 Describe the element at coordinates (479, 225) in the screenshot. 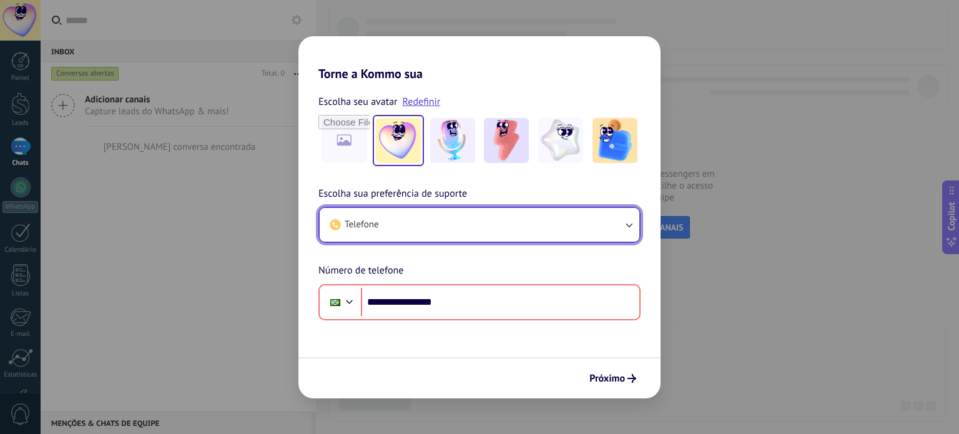

I see `button: Telefone` at that location.